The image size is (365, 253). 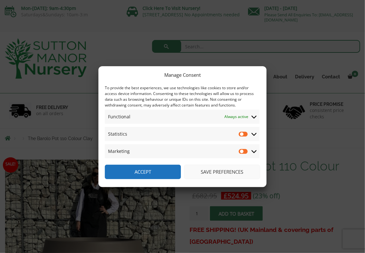 I want to click on div: Manage Consent, so click(x=183, y=75).